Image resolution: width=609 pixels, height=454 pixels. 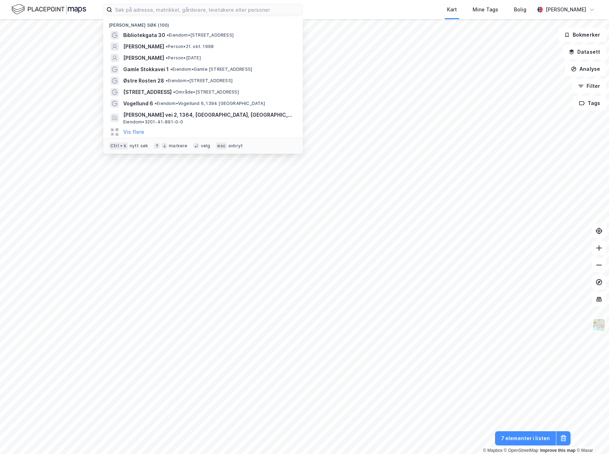 What do you see at coordinates (525, 439) in the screenshot?
I see `button: 7 elementer i listen` at bounding box center [525, 439].